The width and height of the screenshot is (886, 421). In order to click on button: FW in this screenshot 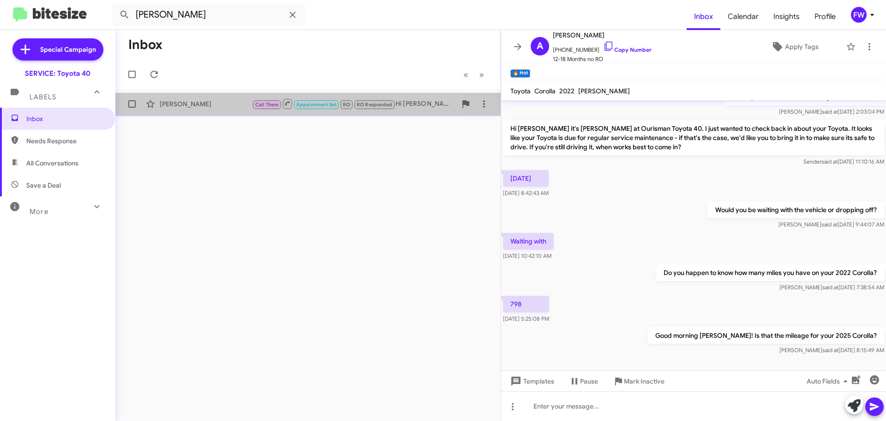, I will do `click(860, 15)`.